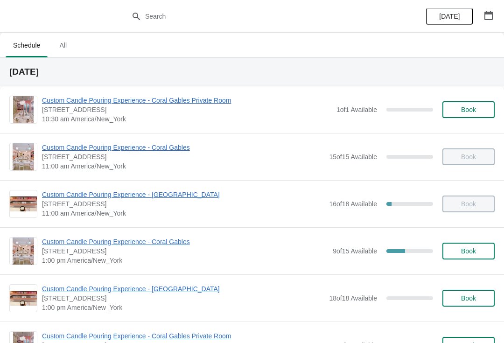  I want to click on span: All, so click(63, 45).